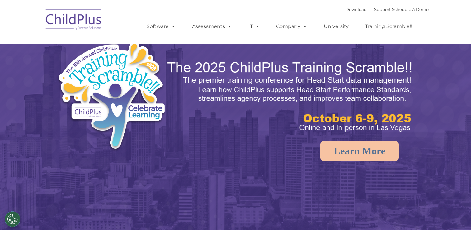 The width and height of the screenshot is (471, 230). Describe the element at coordinates (161, 26) in the screenshot. I see `a: Software` at that location.